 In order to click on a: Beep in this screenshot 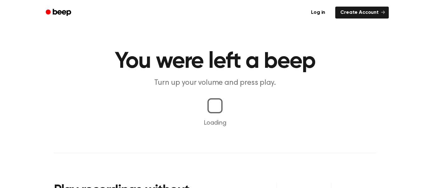, I will do `click(59, 13)`.